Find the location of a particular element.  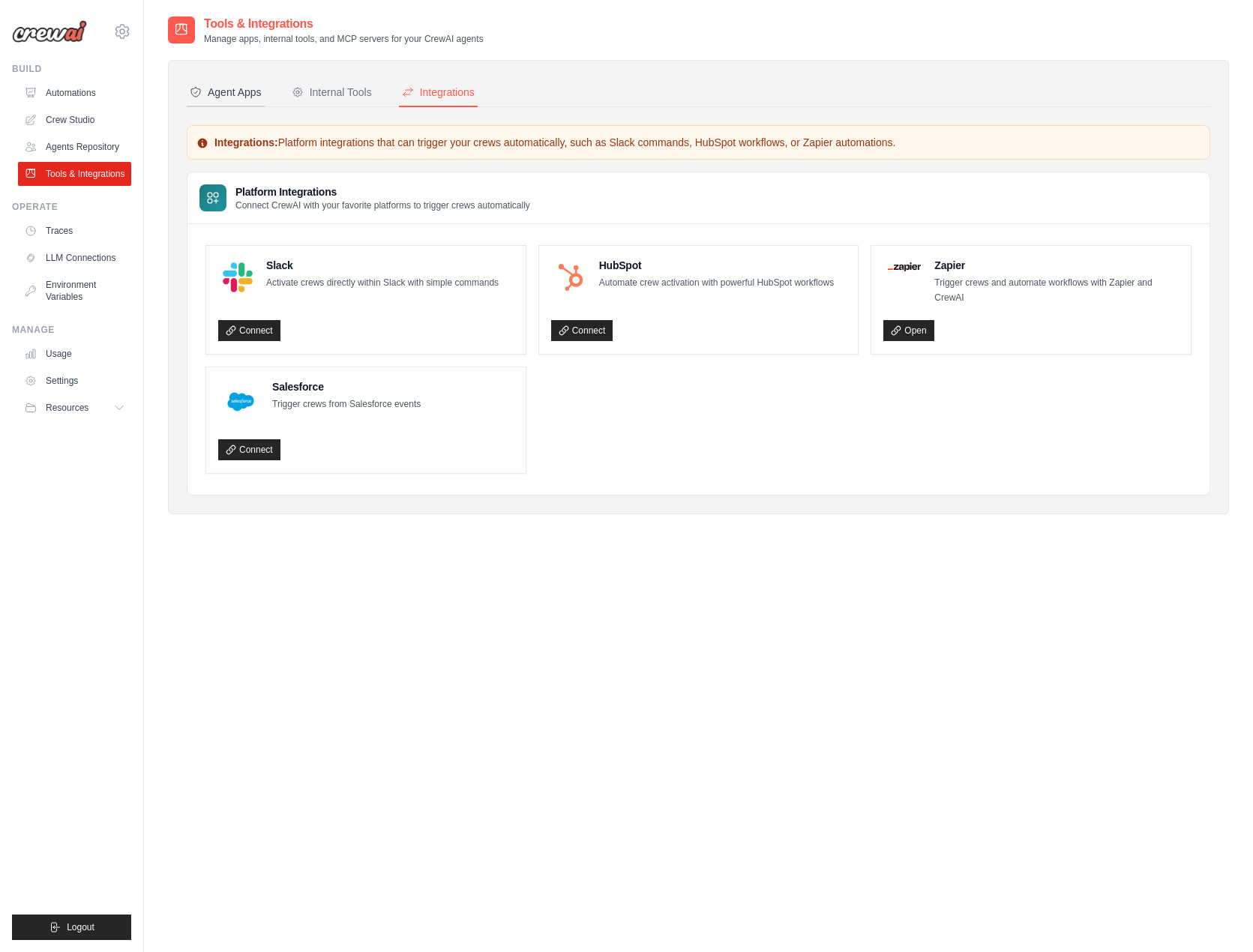

div: Operate is located at coordinates (72, 207).